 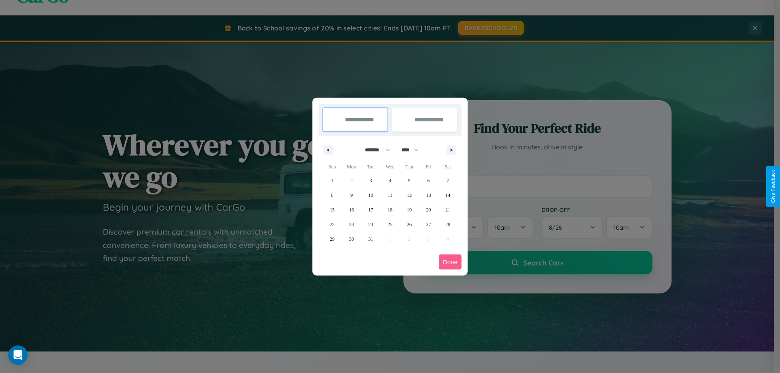 What do you see at coordinates (429, 210) in the screenshot?
I see `span: 20` at bounding box center [429, 210].